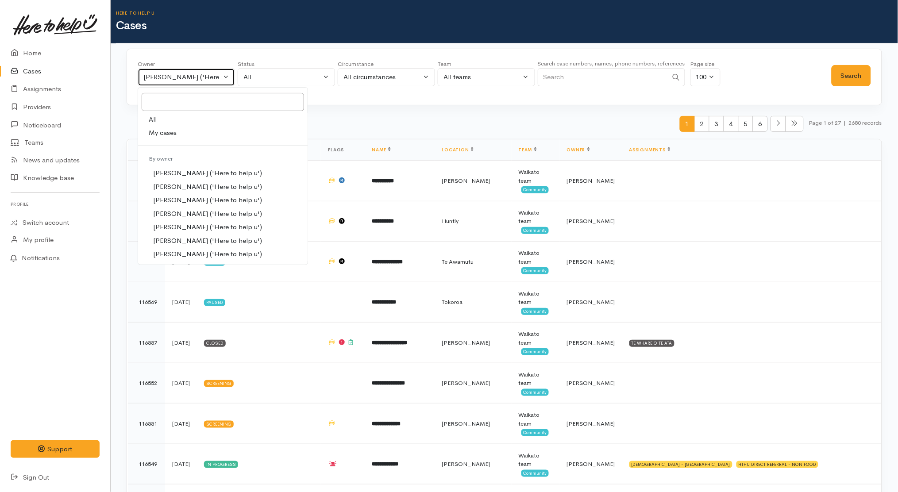 Image resolution: width=898 pixels, height=492 pixels. I want to click on a: Team, so click(527, 150).